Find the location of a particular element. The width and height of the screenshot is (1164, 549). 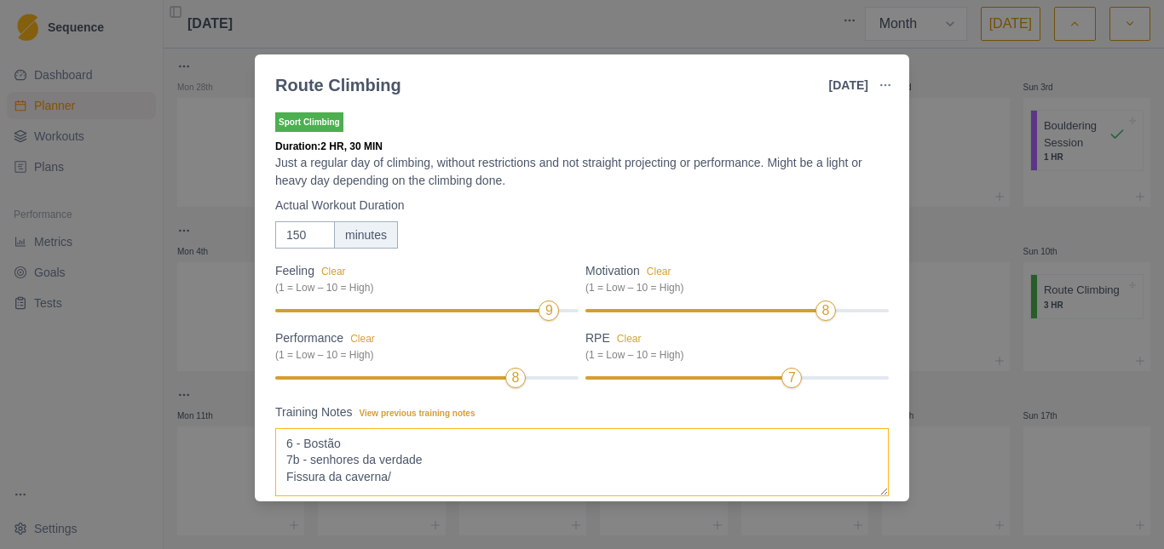

button: RPE(1 = Low – 10 = High) is located at coordinates (629, 339).